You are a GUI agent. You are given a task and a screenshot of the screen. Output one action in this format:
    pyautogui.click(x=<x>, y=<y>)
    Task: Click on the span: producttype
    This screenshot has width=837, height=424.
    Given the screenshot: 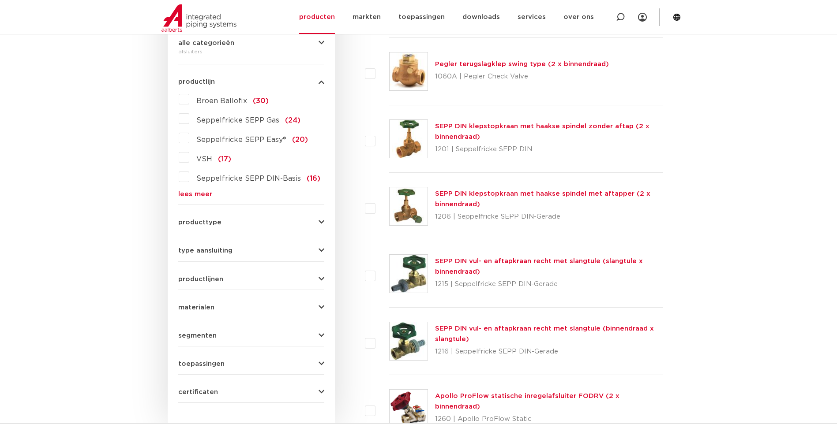 What is the action you would take?
    pyautogui.click(x=200, y=222)
    